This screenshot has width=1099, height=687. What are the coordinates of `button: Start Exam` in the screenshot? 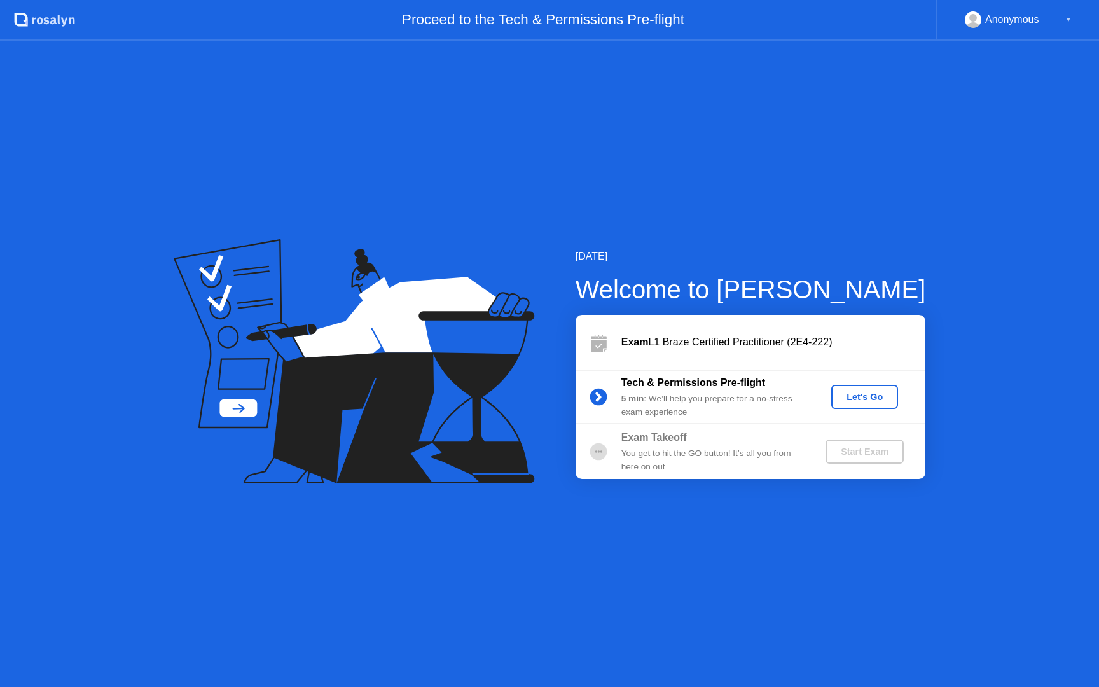 It's located at (865, 452).